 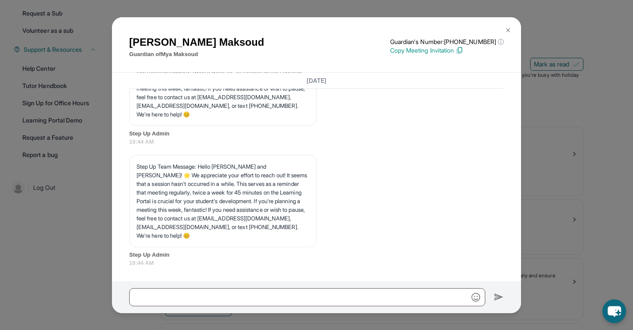 What do you see at coordinates (614, 311) in the screenshot?
I see `button: chat-button` at bounding box center [614, 311].